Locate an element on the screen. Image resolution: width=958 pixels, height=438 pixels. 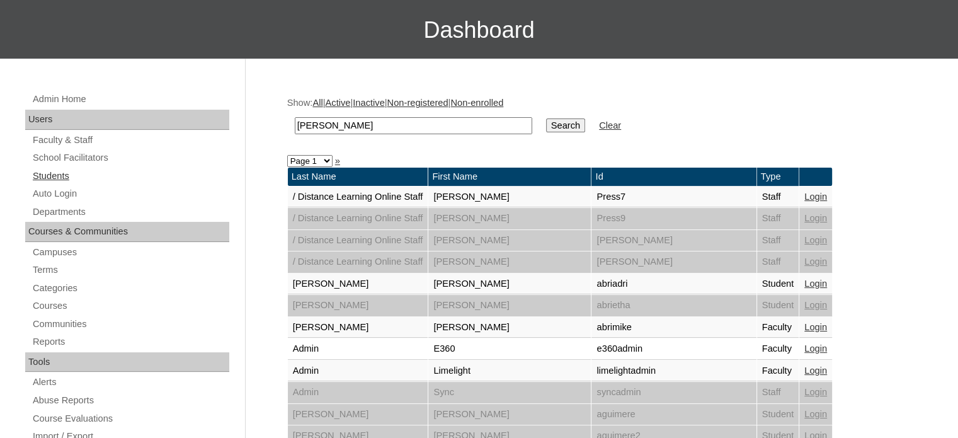
td: Last Name is located at coordinates (358, 176).